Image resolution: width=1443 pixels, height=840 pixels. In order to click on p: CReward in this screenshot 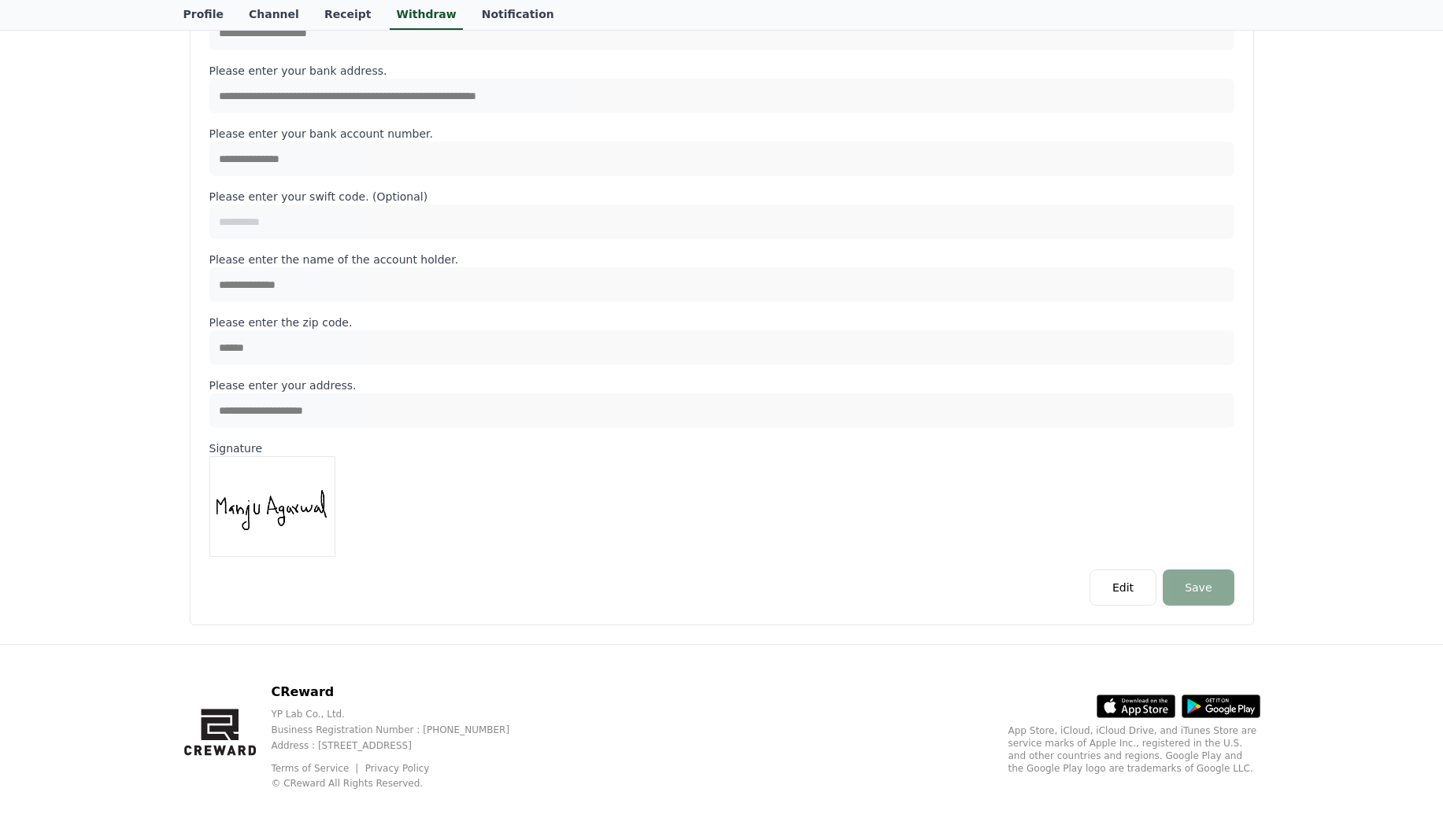, I will do `click(402, 692)`.